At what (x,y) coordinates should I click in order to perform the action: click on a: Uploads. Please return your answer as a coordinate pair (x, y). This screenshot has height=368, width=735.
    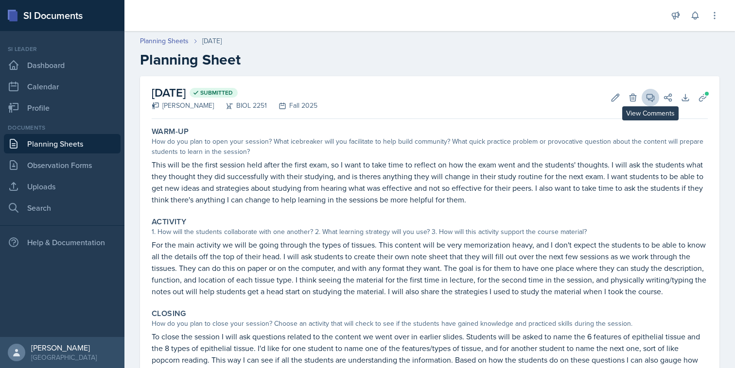
    Looking at the image, I should click on (62, 187).